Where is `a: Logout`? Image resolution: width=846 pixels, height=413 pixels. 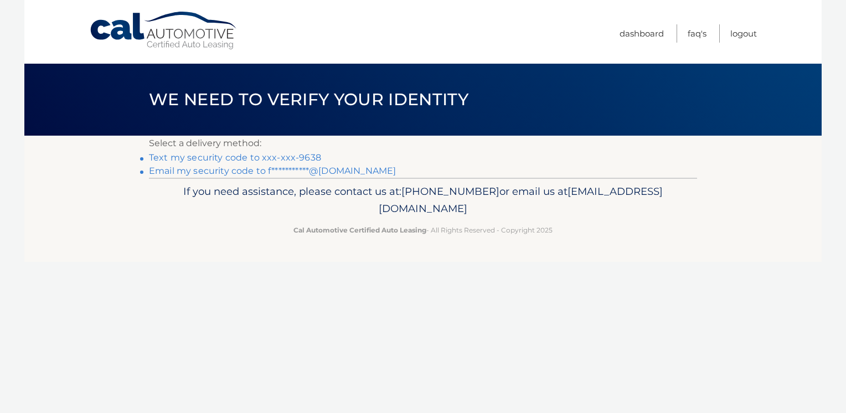 a: Logout is located at coordinates (744, 33).